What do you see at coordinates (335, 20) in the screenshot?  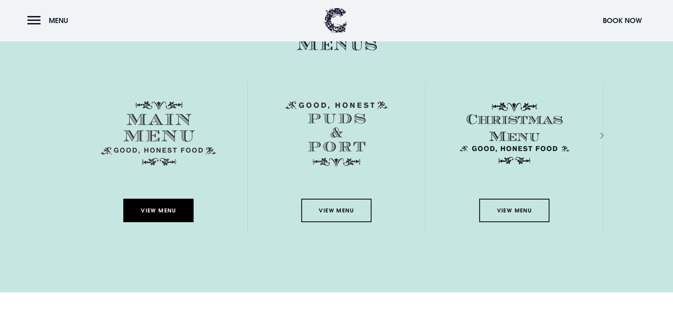 I see `img: Clandeboye Lodge` at bounding box center [335, 20].